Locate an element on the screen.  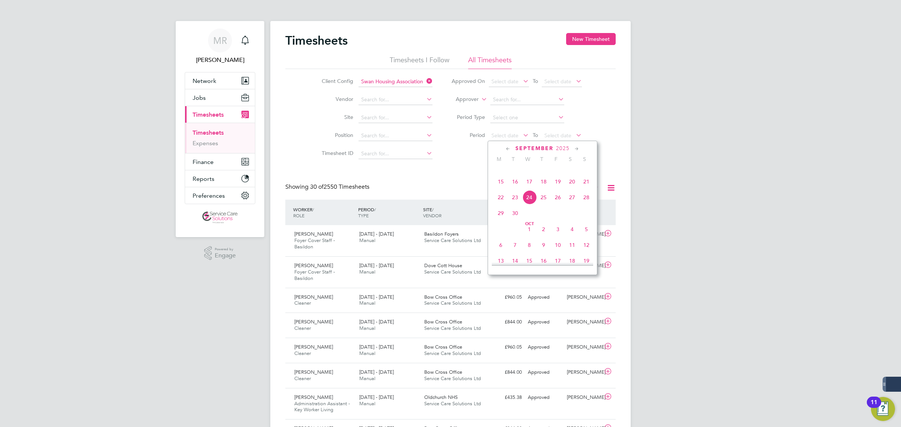
button: Preferences is located at coordinates (220, 196).